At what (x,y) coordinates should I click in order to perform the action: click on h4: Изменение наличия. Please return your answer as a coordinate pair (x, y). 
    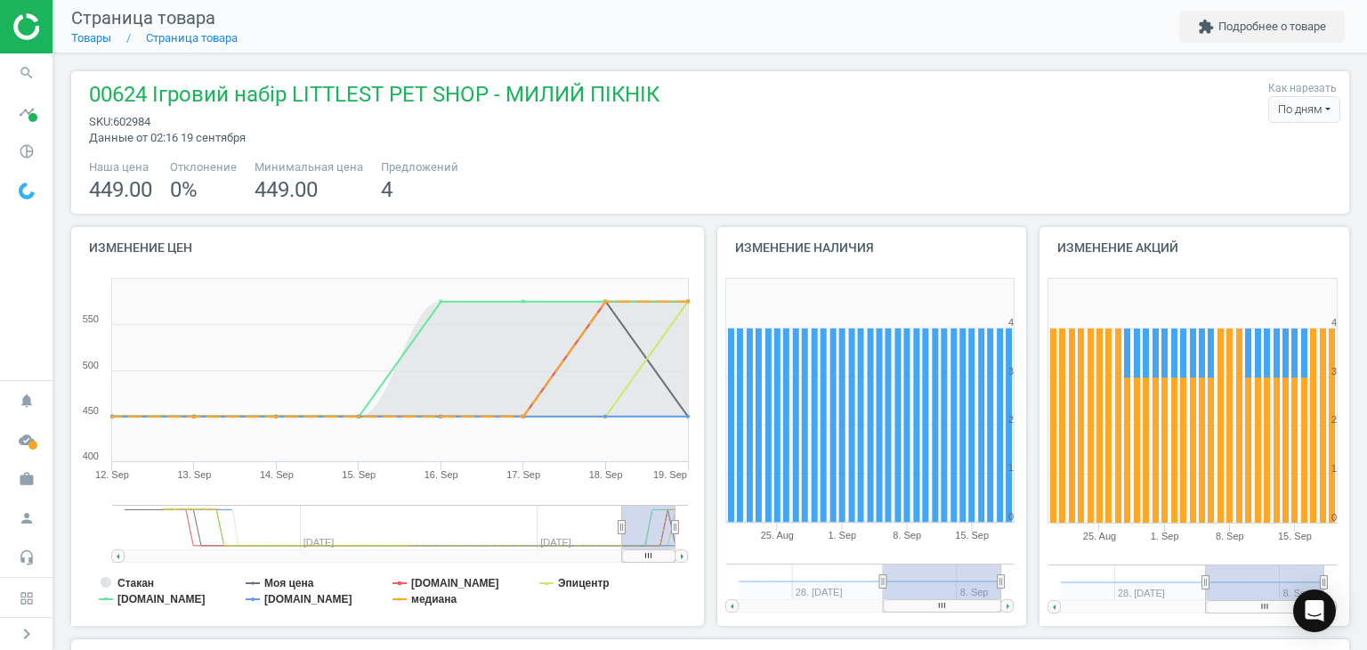
    Looking at the image, I should click on (872, 247).